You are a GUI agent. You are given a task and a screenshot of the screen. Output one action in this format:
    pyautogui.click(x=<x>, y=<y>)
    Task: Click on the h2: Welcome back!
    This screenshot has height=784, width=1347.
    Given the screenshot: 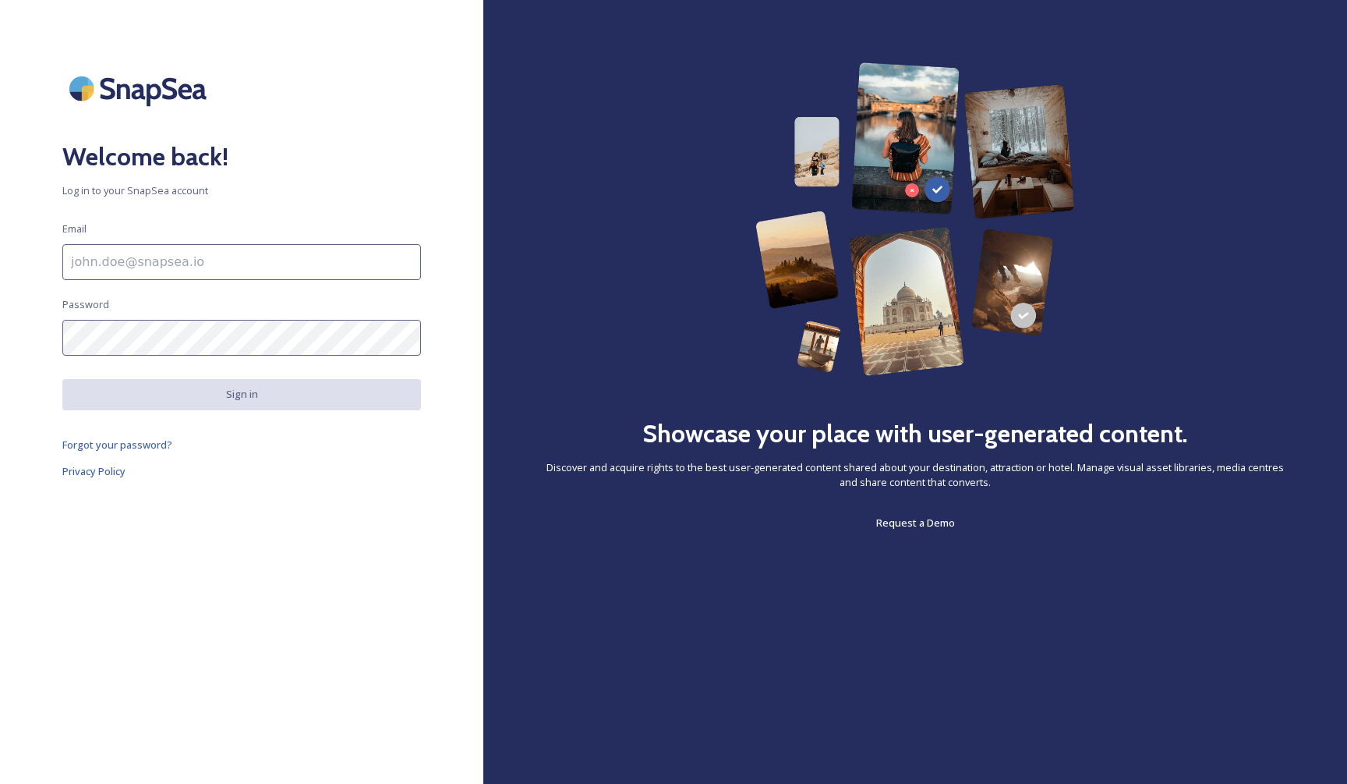 What is the action you would take?
    pyautogui.click(x=242, y=157)
    